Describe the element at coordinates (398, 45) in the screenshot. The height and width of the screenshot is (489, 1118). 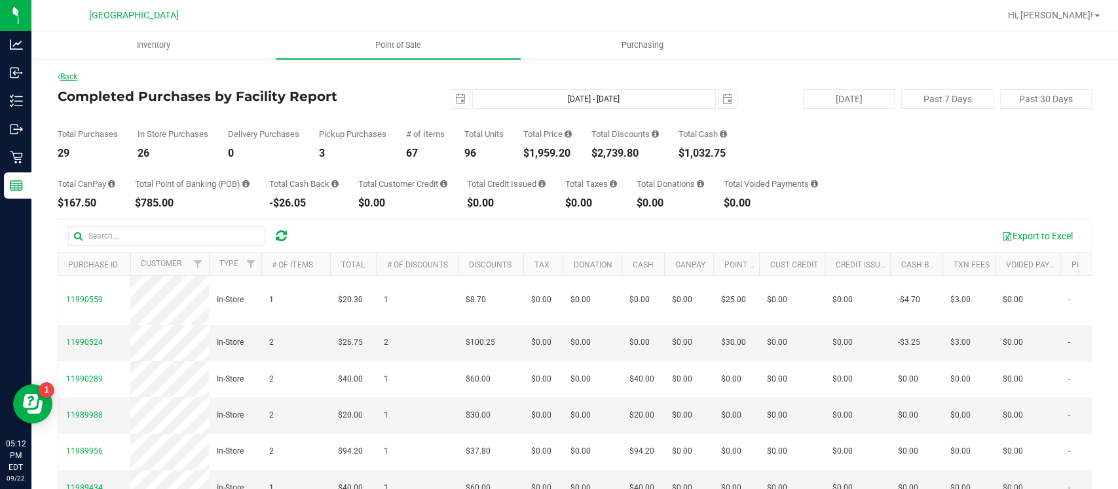
I see `a: Point of Sale` at that location.